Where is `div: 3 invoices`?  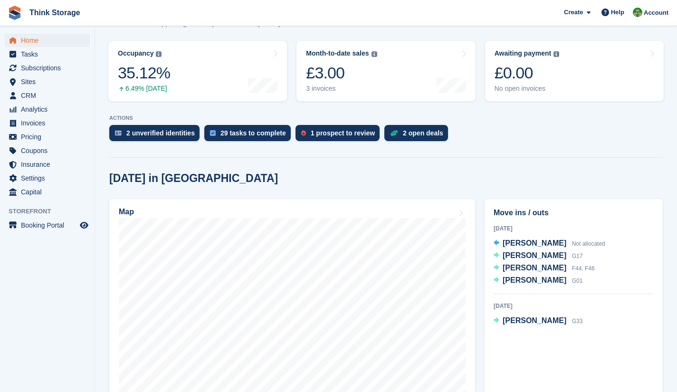 div: 3 invoices is located at coordinates (341, 88).